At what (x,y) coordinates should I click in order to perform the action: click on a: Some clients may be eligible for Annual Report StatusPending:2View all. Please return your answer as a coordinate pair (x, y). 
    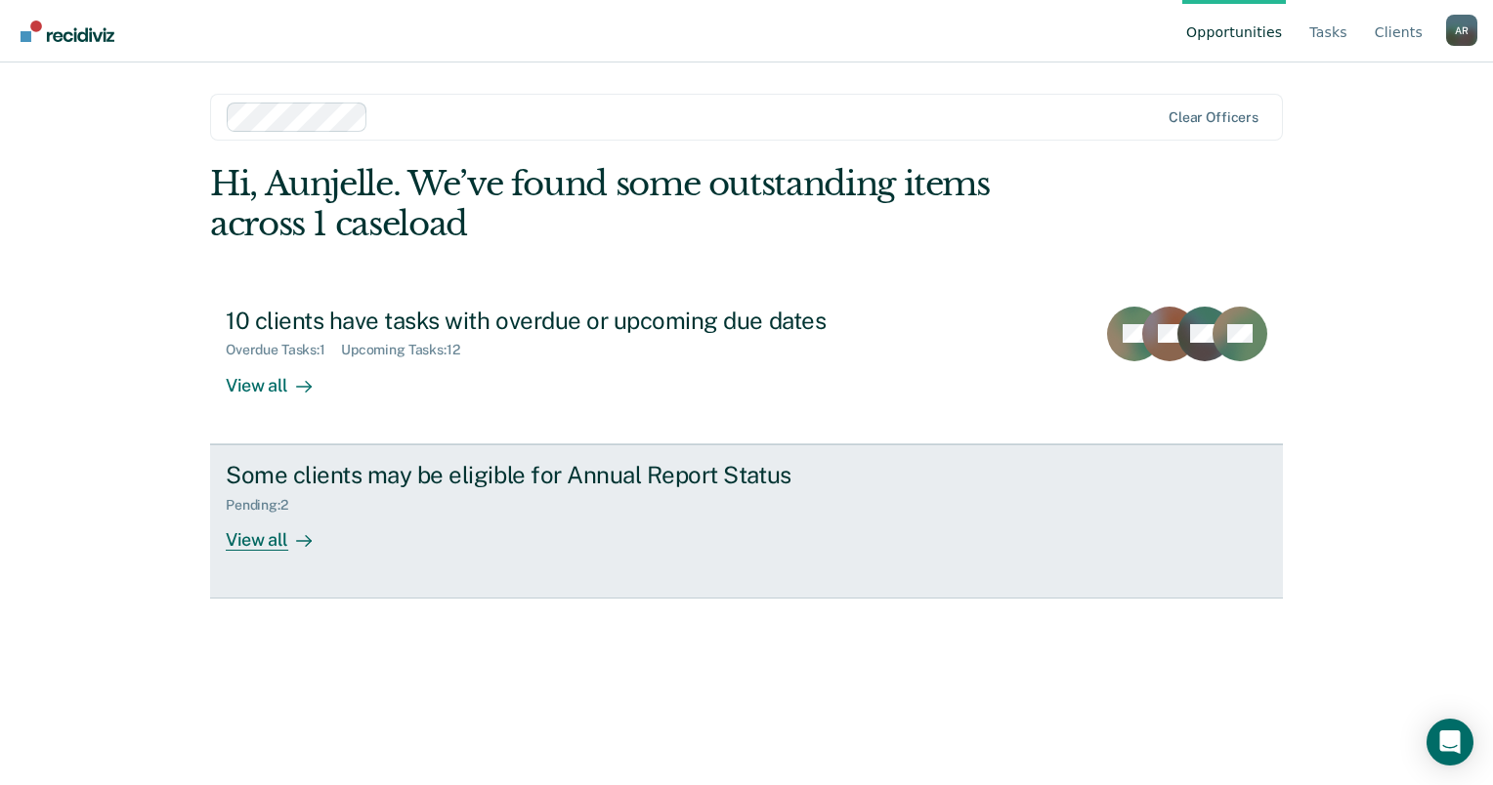
    Looking at the image, I should click on (746, 522).